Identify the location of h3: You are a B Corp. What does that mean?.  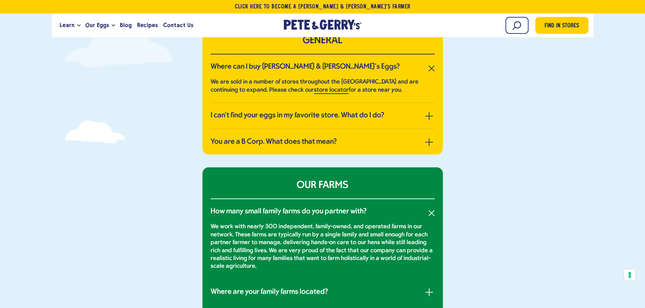
(274, 142).